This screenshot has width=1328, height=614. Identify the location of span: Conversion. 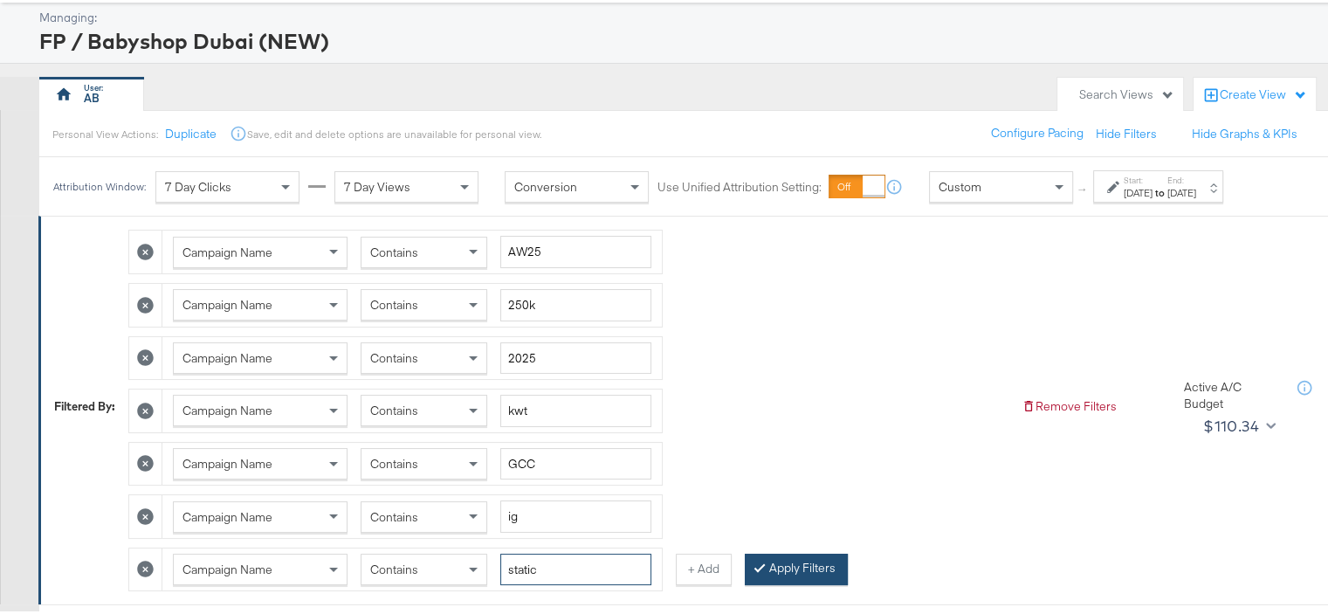
(546, 184).